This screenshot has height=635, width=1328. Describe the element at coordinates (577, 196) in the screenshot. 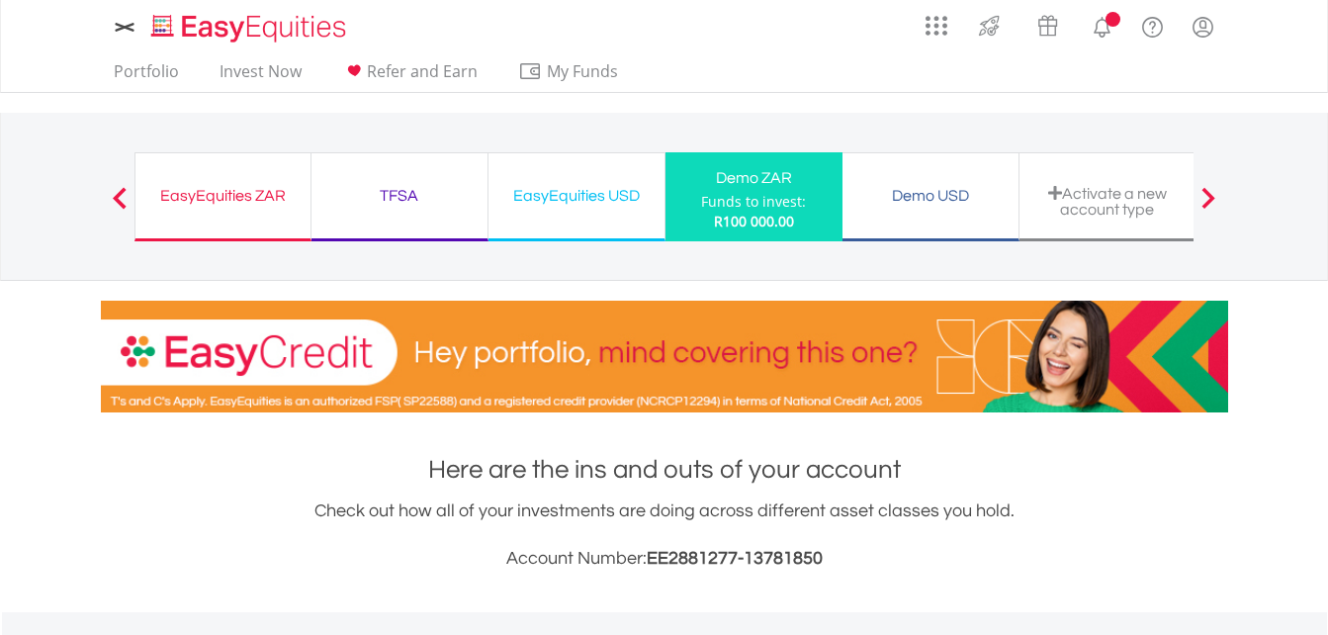

I see `div: EasyEquities USD` at that location.